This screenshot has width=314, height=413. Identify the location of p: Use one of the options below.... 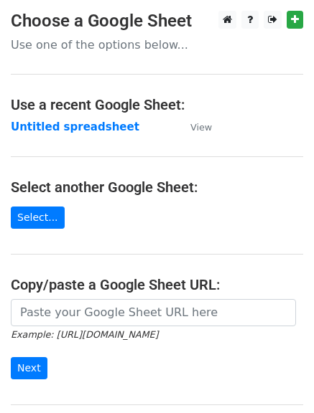
(156, 45).